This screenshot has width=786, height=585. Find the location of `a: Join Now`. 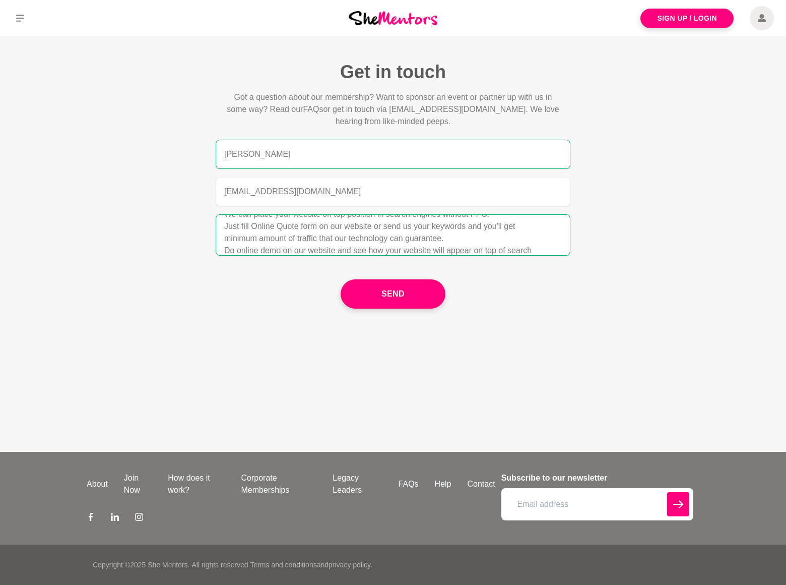

a: Join Now is located at coordinates (138, 484).